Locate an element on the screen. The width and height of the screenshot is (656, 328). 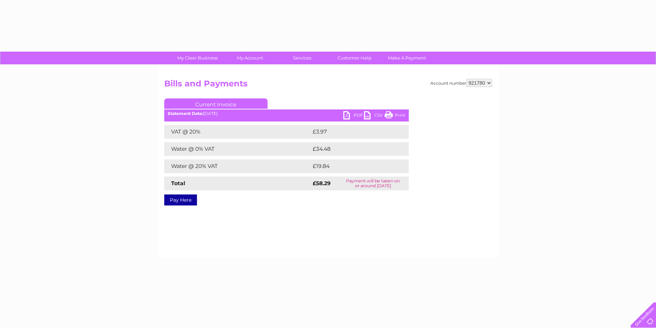
strong: £58.29 is located at coordinates (322, 183).